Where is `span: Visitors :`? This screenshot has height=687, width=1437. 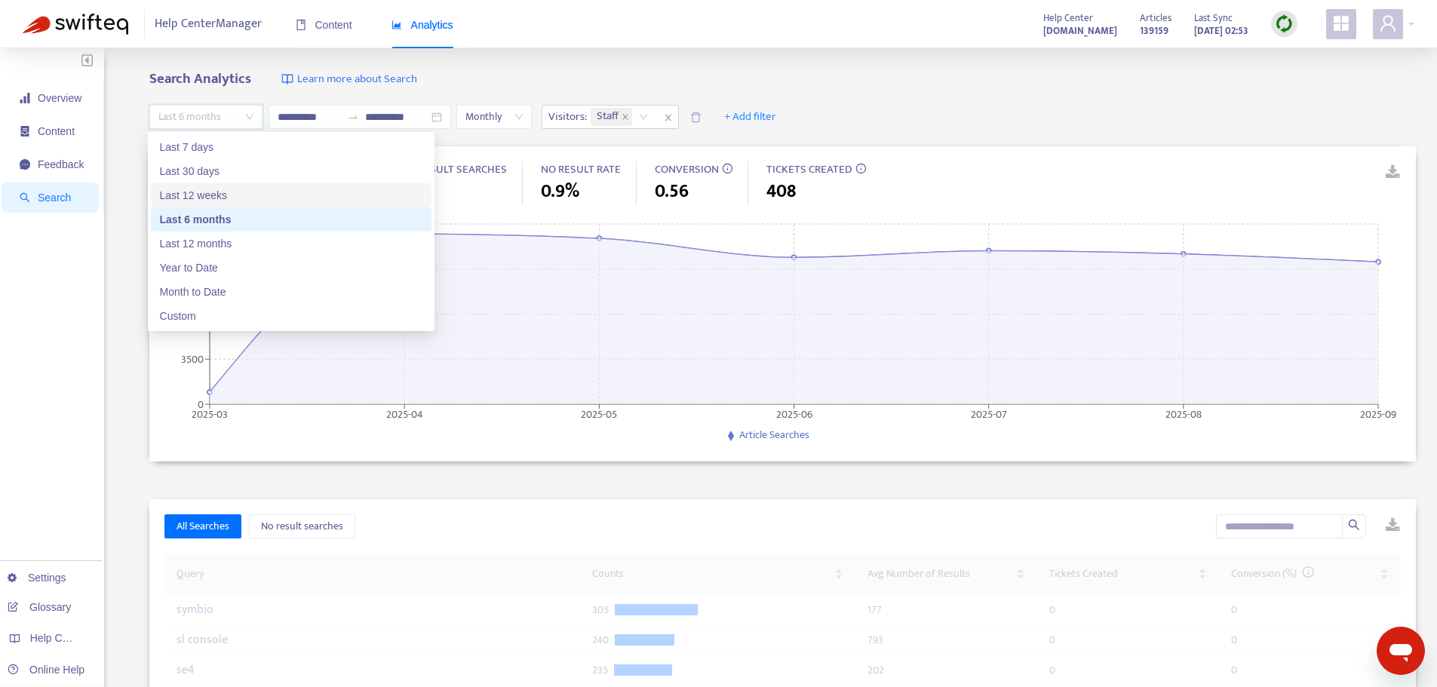 span: Visitors : is located at coordinates (566, 117).